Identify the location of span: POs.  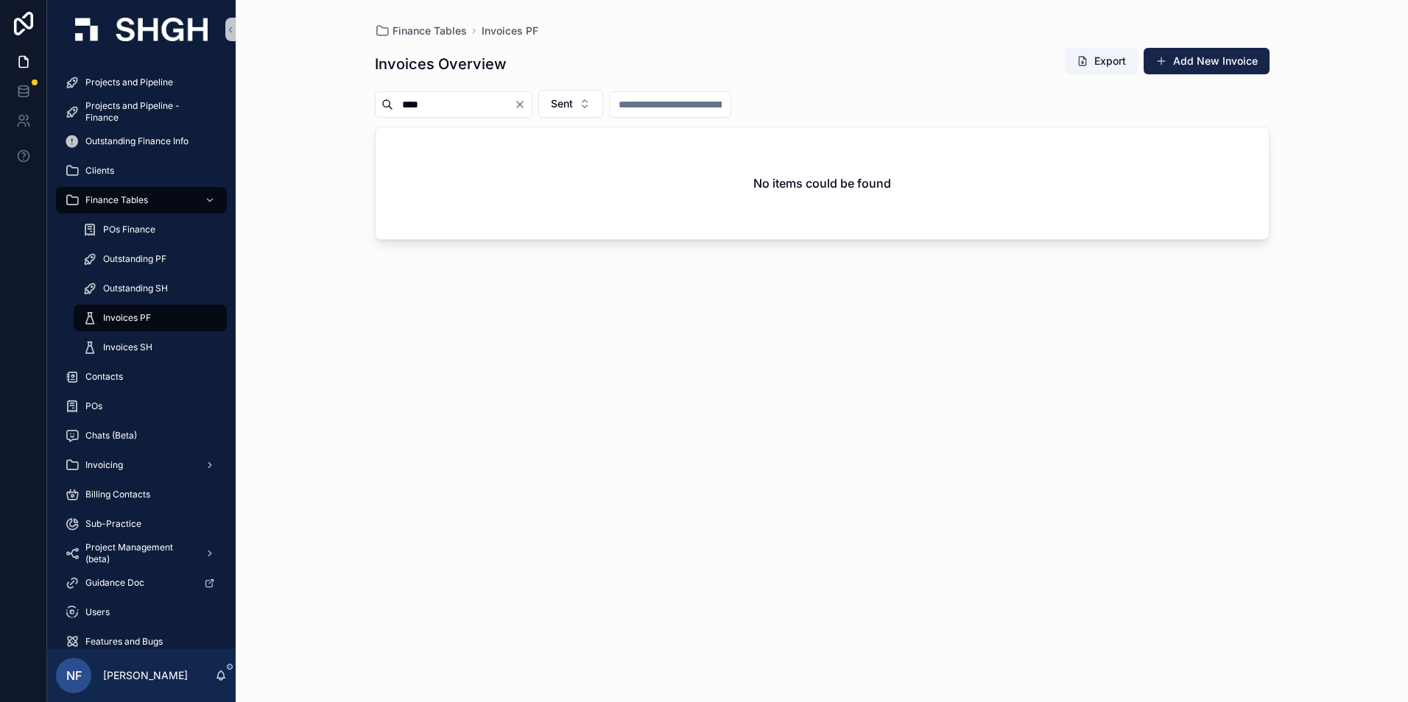
(93, 406).